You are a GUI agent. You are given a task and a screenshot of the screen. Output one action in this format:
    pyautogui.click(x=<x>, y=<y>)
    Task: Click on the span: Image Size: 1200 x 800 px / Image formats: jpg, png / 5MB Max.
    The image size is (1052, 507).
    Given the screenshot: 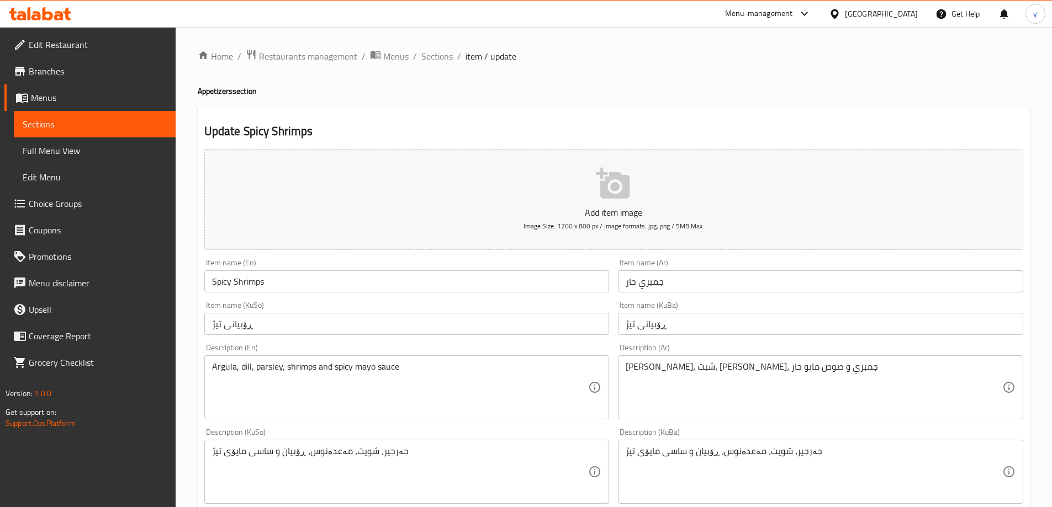 What is the action you would take?
    pyautogui.click(x=613, y=226)
    